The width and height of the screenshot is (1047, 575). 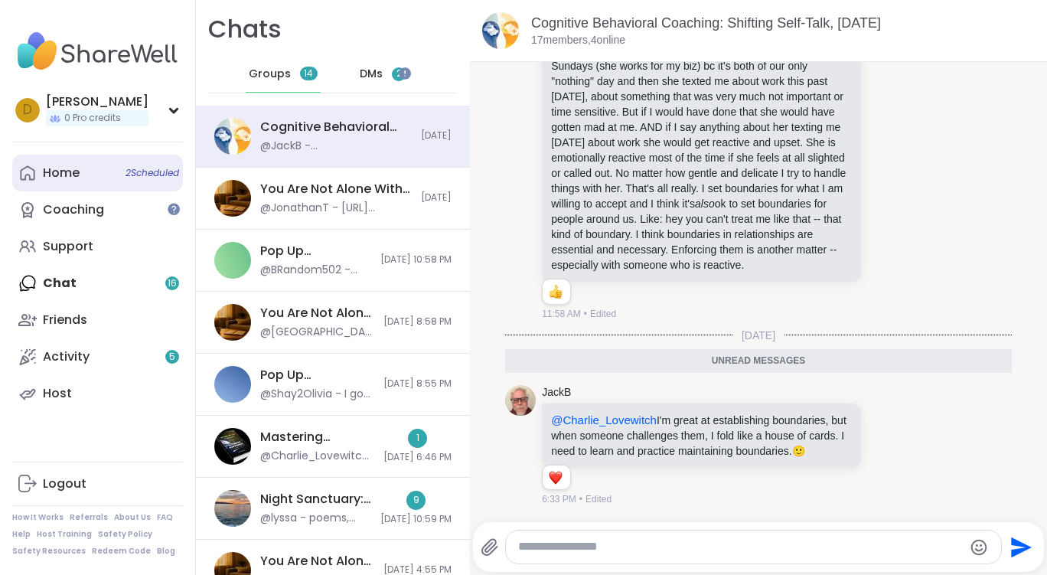 I want to click on span: 14, so click(x=308, y=73).